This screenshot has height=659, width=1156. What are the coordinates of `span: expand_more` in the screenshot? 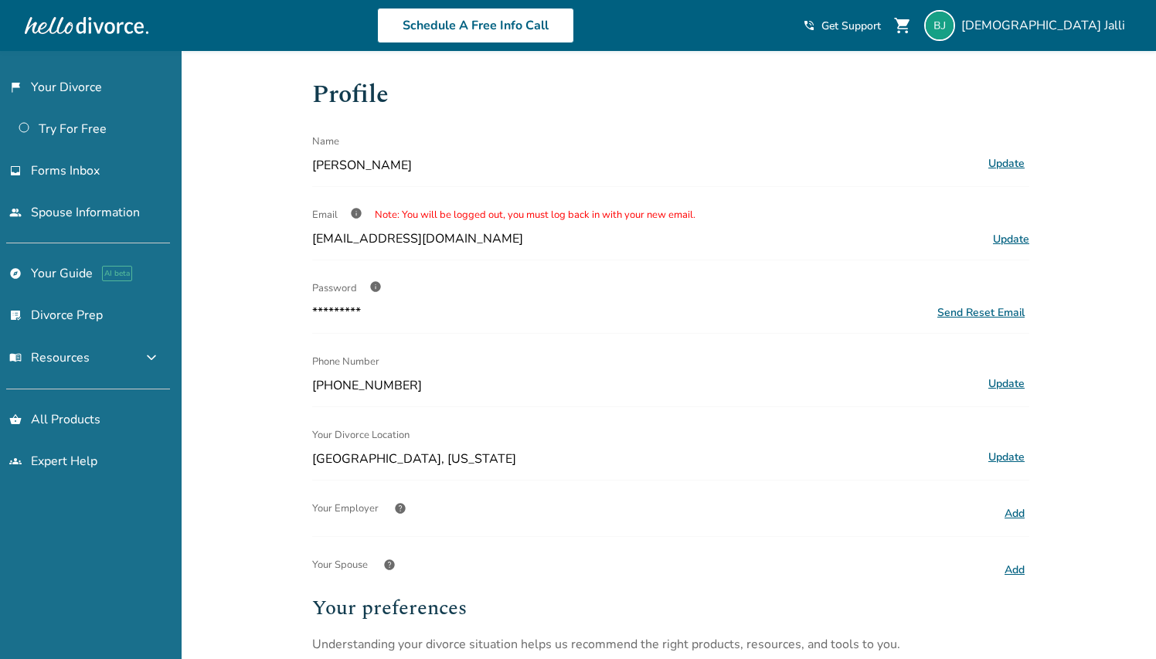 It's located at (151, 358).